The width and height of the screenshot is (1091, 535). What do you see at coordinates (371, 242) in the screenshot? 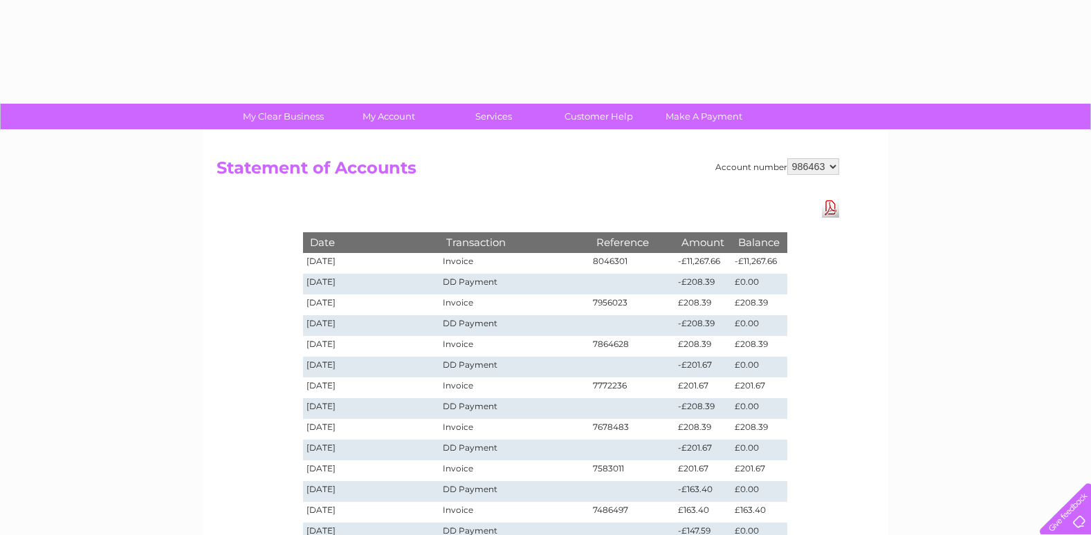
I see `th: Date` at bounding box center [371, 242].